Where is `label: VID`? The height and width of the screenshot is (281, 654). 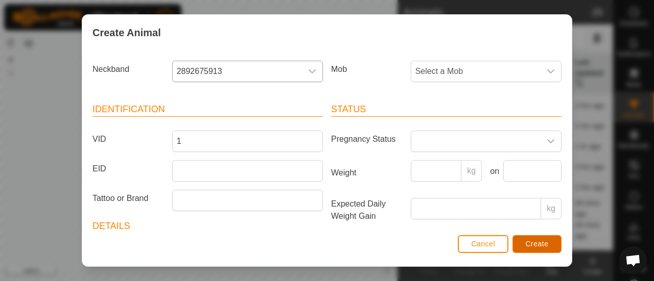 label: VID is located at coordinates (128, 139).